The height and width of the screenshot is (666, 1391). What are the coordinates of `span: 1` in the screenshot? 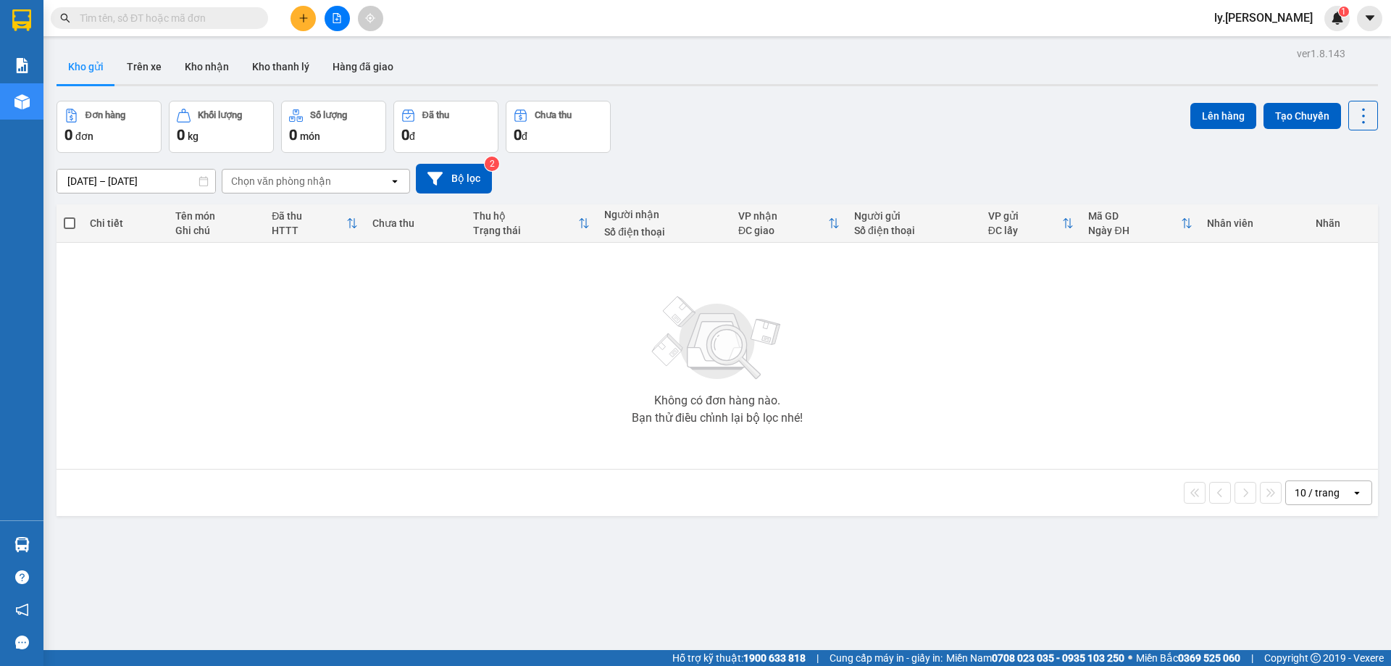 It's located at (1344, 12).